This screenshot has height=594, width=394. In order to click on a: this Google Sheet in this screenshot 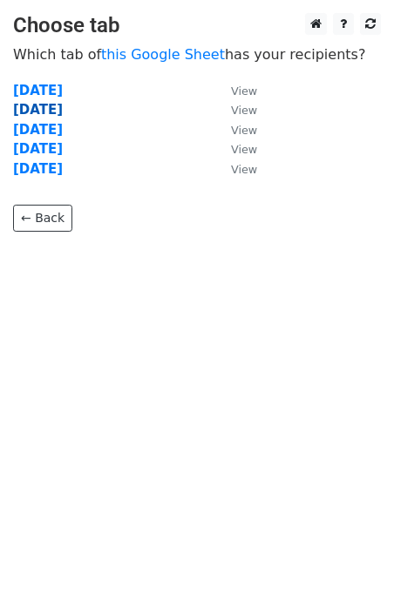, I will do `click(163, 54)`.